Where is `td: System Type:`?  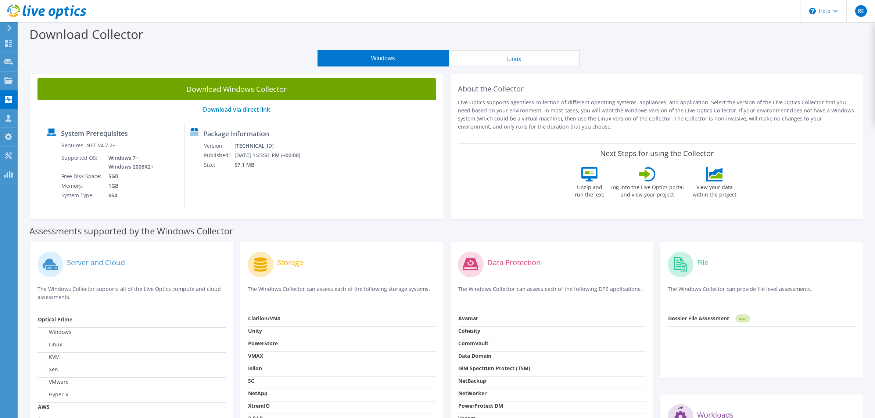 td: System Type: is located at coordinates (82, 196).